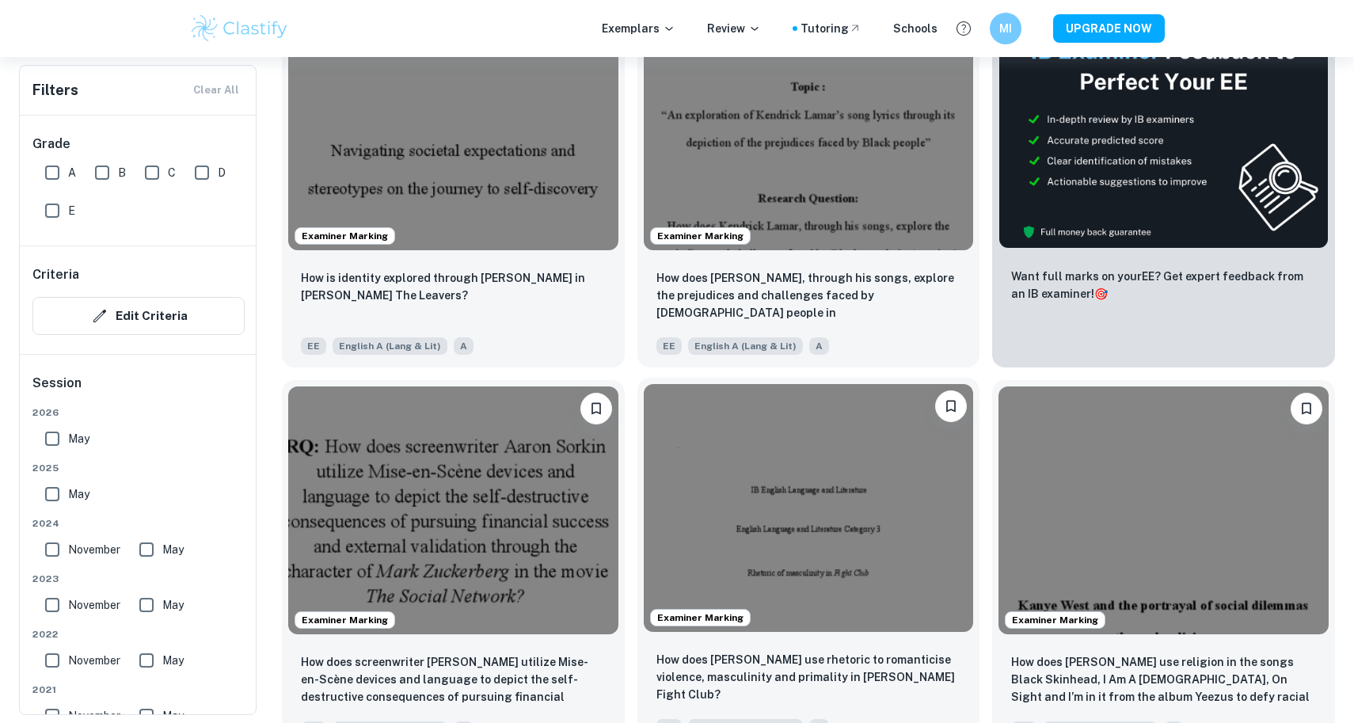 This screenshot has height=723, width=1354. I want to click on a: Schools, so click(915, 29).